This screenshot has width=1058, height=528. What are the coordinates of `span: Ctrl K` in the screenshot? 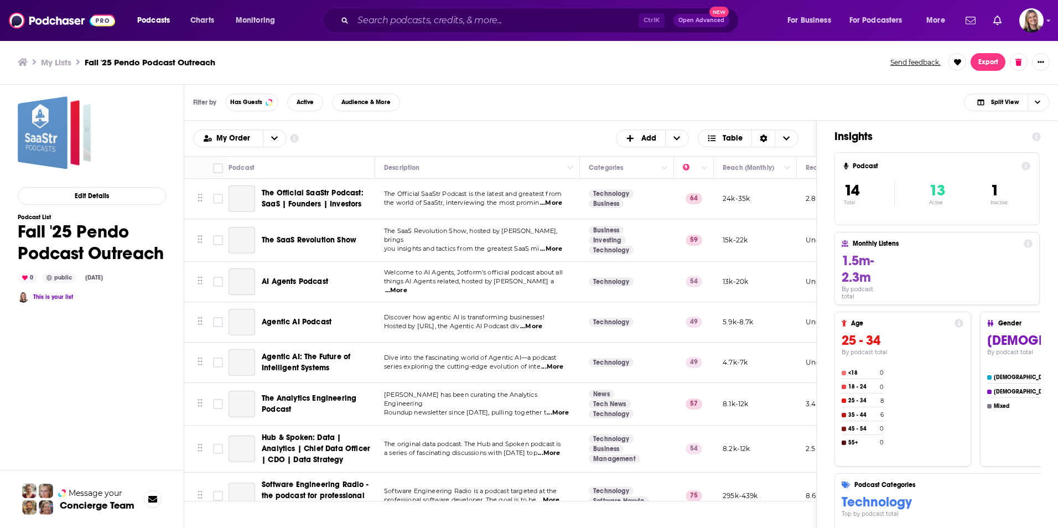 It's located at (651, 20).